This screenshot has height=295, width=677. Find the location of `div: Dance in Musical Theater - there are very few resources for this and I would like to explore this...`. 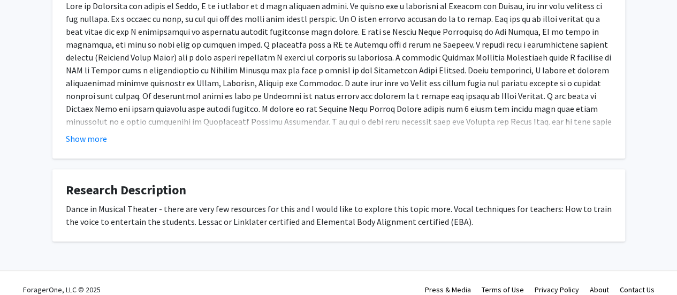

div: Dance in Musical Theater - there are very few resources for this and I would like to explore this... is located at coordinates (339, 215).